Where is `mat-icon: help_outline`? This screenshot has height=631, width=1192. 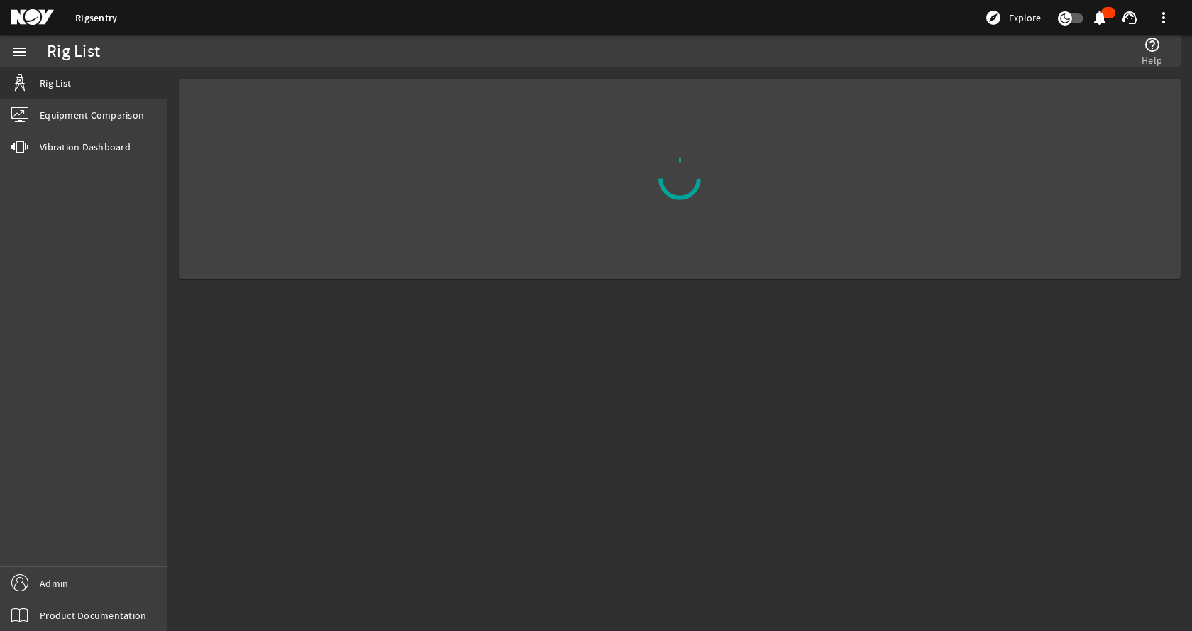 mat-icon: help_outline is located at coordinates (1152, 45).